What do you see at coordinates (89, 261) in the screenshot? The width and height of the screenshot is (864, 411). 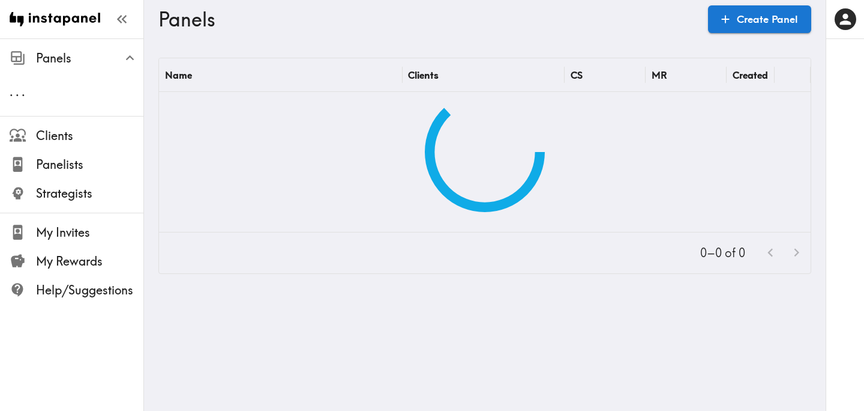 I see `span: My Rewards` at bounding box center [89, 261].